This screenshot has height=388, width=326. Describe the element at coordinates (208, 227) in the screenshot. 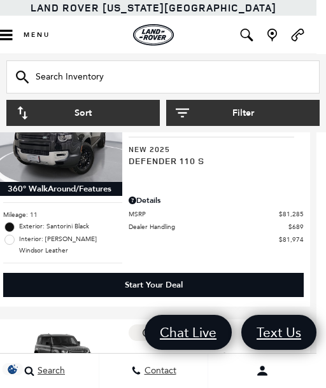

I see `span: Dealer Handling` at that location.